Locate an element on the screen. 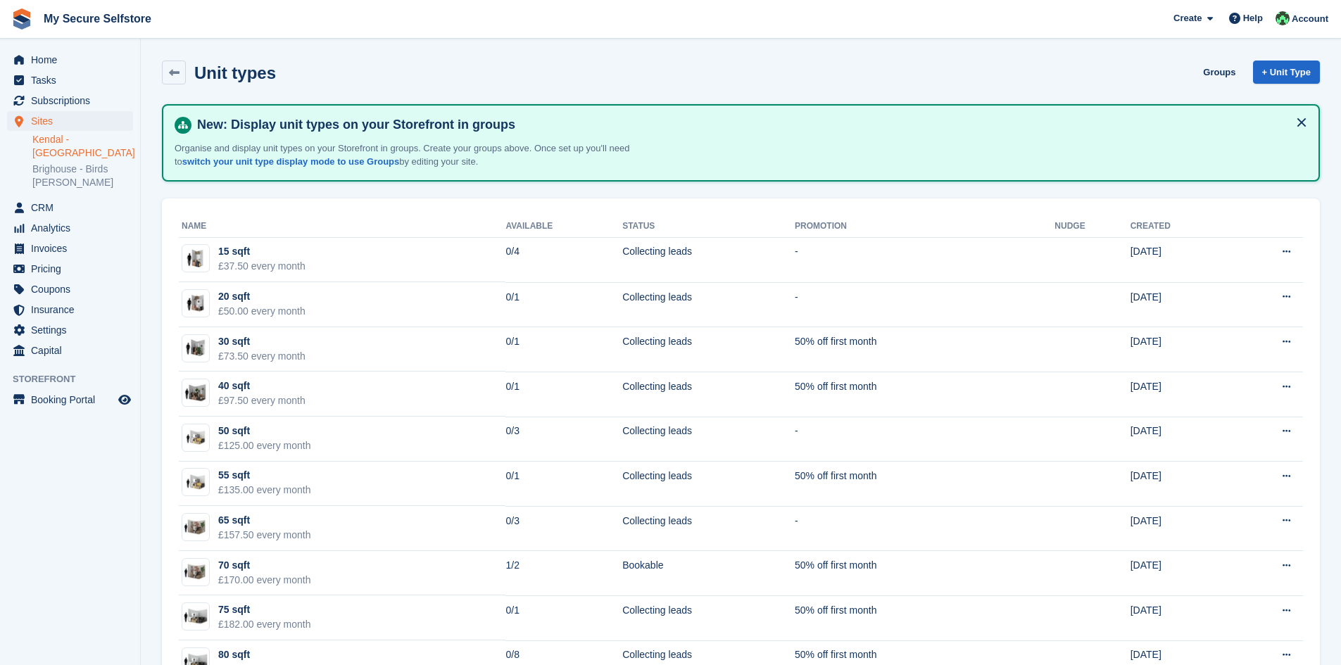 The width and height of the screenshot is (1341, 665). div: £37.50 every month is located at coordinates (262, 266).